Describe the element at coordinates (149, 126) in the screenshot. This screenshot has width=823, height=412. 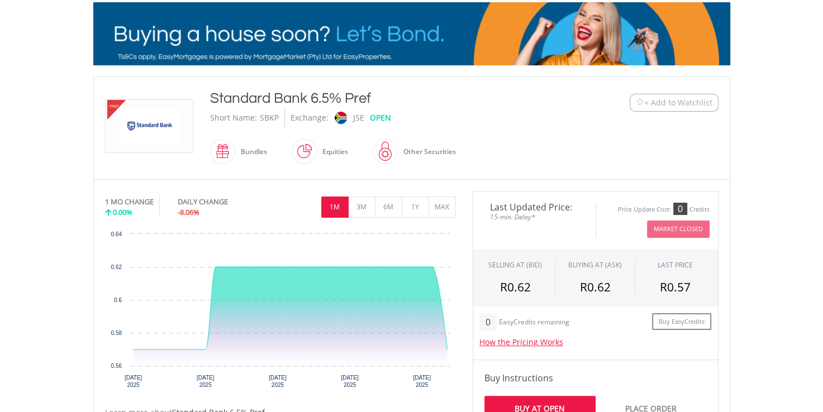
I see `img: EQU.ZA.SBKP.png` at that location.